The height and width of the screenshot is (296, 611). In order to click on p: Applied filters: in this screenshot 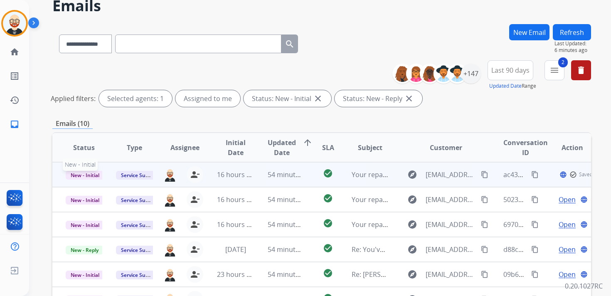, I will do `click(73, 99)`.